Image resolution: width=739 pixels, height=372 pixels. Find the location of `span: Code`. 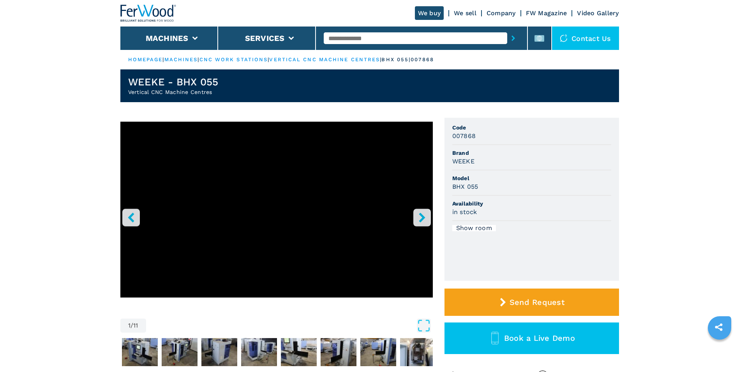

span: Code is located at coordinates (532, 127).